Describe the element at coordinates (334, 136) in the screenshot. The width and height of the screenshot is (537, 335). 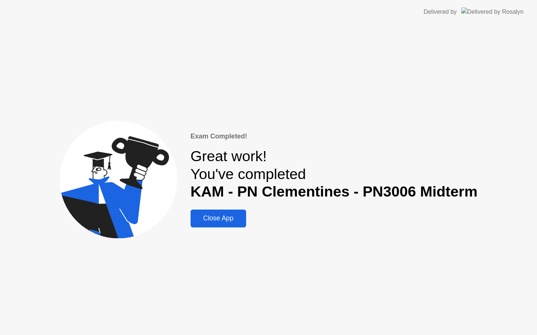
I see `div: Exam Completed!` at that location.